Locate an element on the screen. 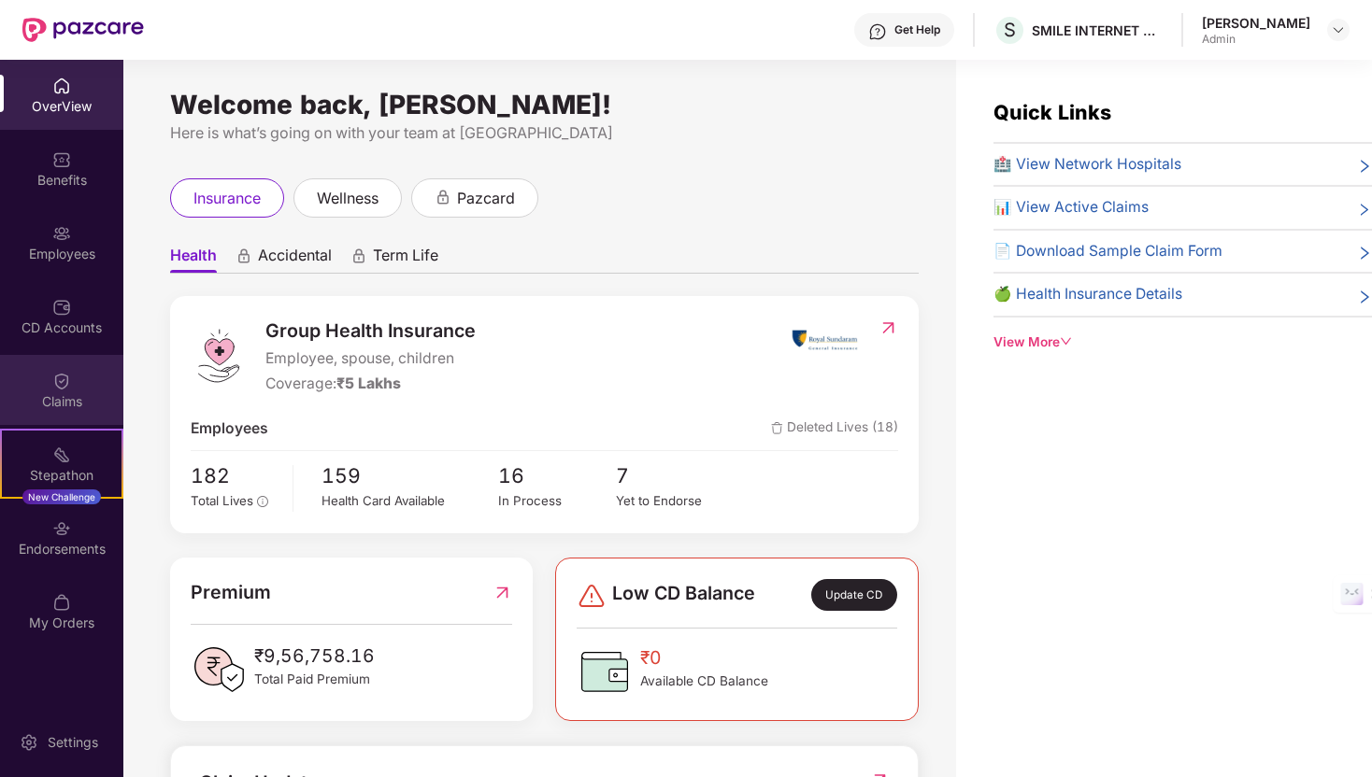 The height and width of the screenshot is (777, 1372). span: pazcard is located at coordinates (486, 198).